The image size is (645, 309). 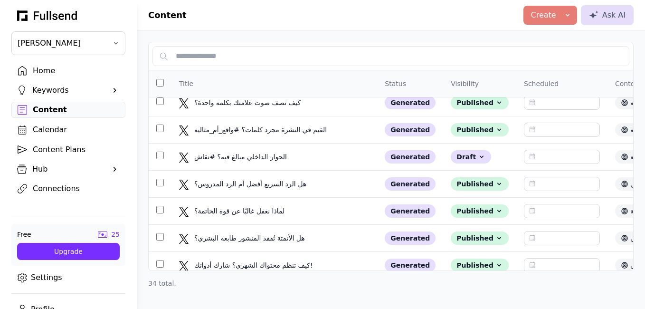 I want to click on h1: Content, so click(x=167, y=15).